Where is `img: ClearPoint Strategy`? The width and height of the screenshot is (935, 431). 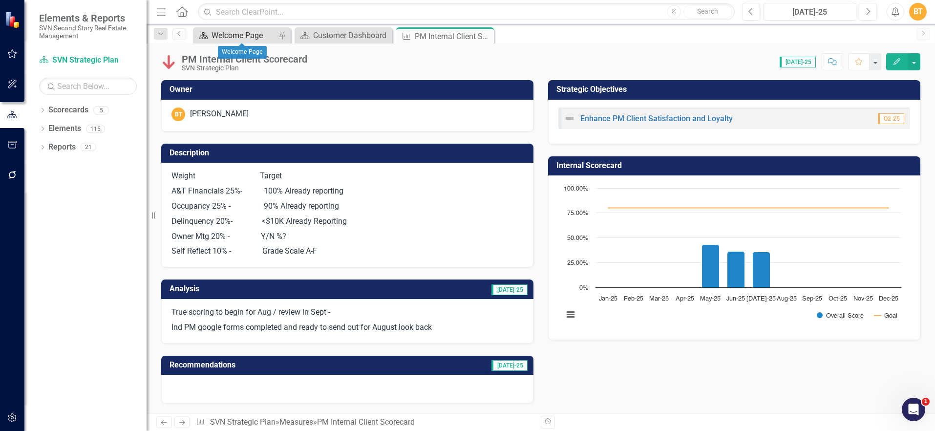
img: ClearPoint Strategy is located at coordinates (13, 19).